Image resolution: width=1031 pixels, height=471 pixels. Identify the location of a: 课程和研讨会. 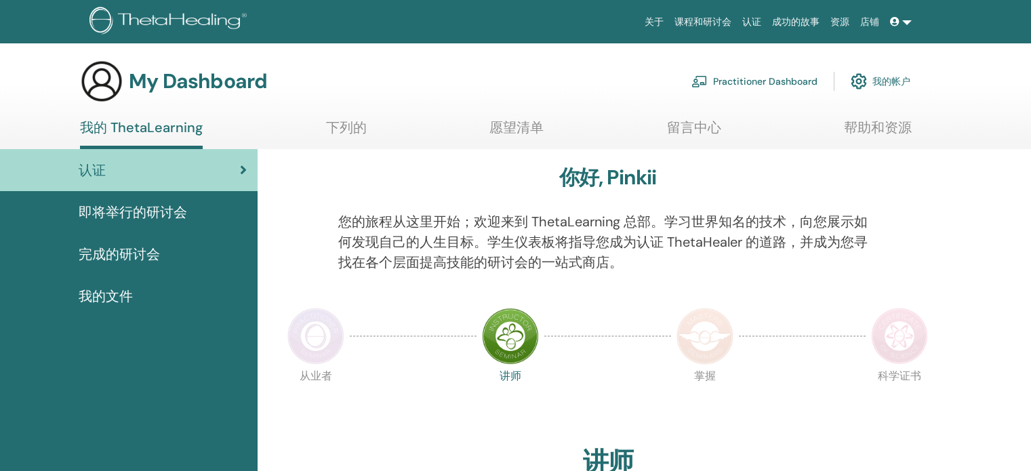
(703, 22).